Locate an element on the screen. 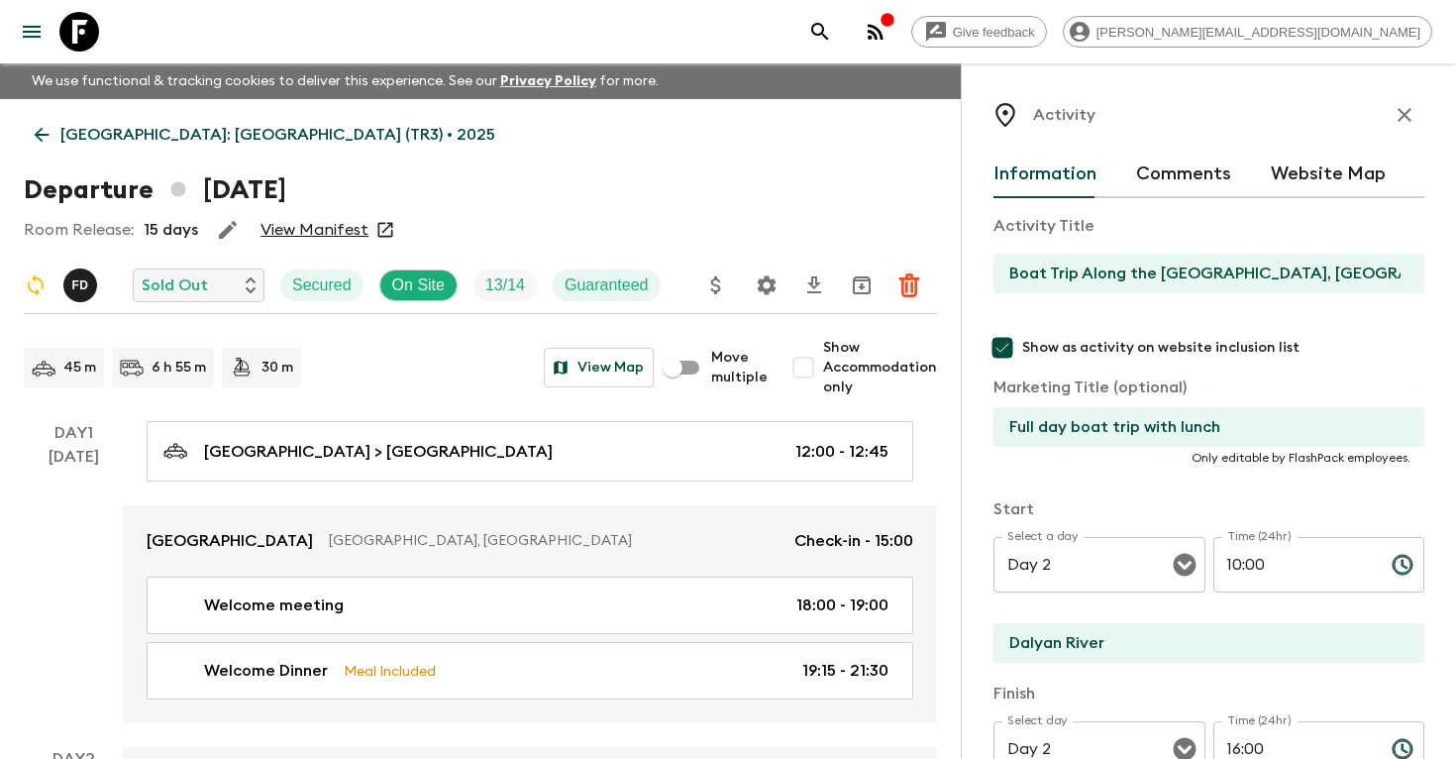 The height and width of the screenshot is (759, 1456). p: 12:00 - 12:45 is located at coordinates (842, 452).